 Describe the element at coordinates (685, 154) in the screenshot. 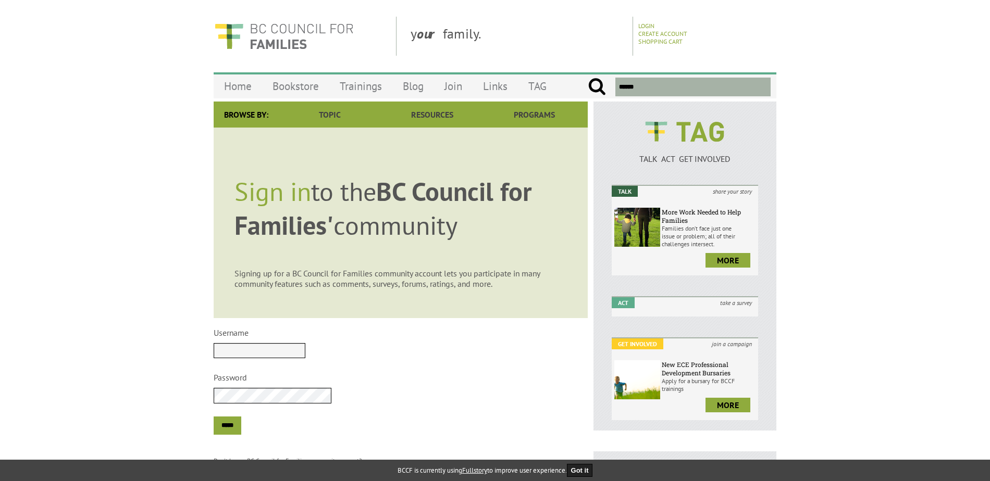

I see `a: TALK ACT GET INVOLVED` at that location.